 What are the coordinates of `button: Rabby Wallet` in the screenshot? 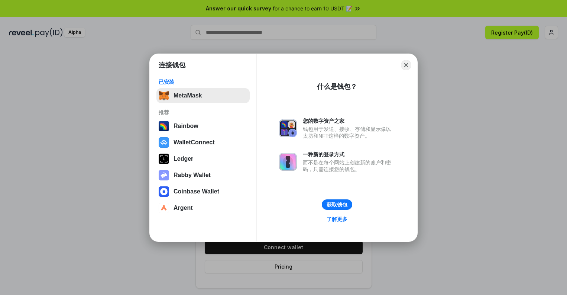 It's located at (203, 175).